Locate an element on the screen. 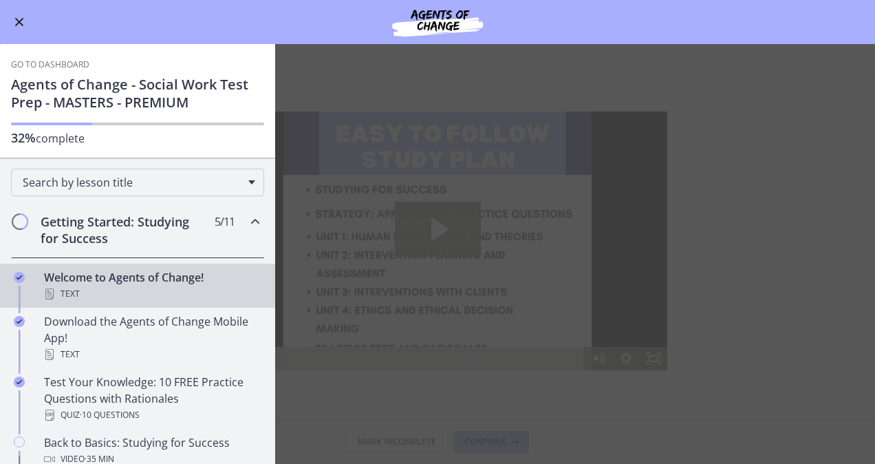 This screenshot has height=464, width=875. span: 5 / 11 is located at coordinates (224, 222).